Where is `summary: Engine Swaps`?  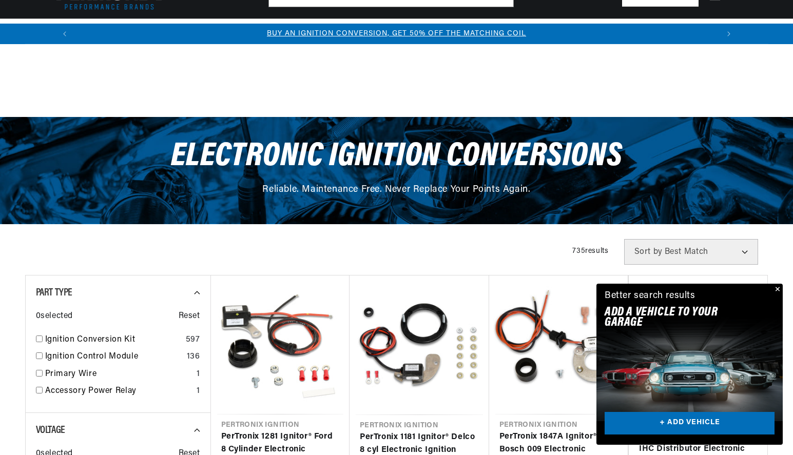 summary: Engine Swaps is located at coordinates (378, 31).